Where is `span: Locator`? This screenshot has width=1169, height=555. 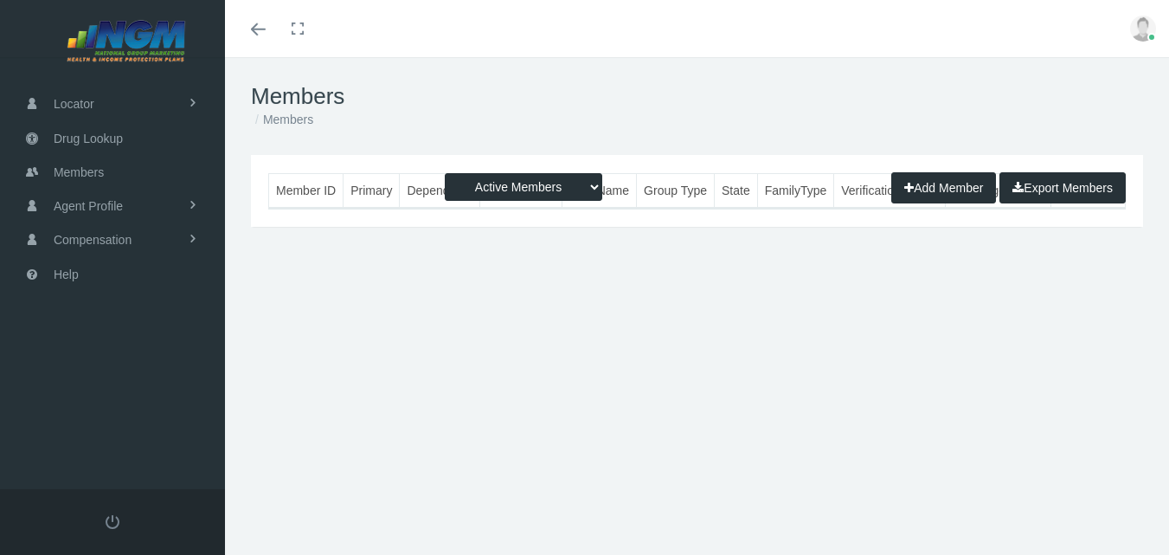
span: Locator is located at coordinates (74, 104).